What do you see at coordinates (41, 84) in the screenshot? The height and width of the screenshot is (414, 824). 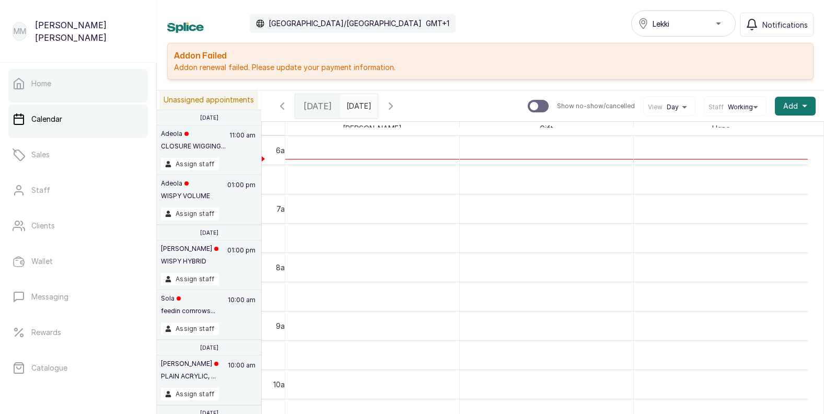 I see `p: Home` at bounding box center [41, 84].